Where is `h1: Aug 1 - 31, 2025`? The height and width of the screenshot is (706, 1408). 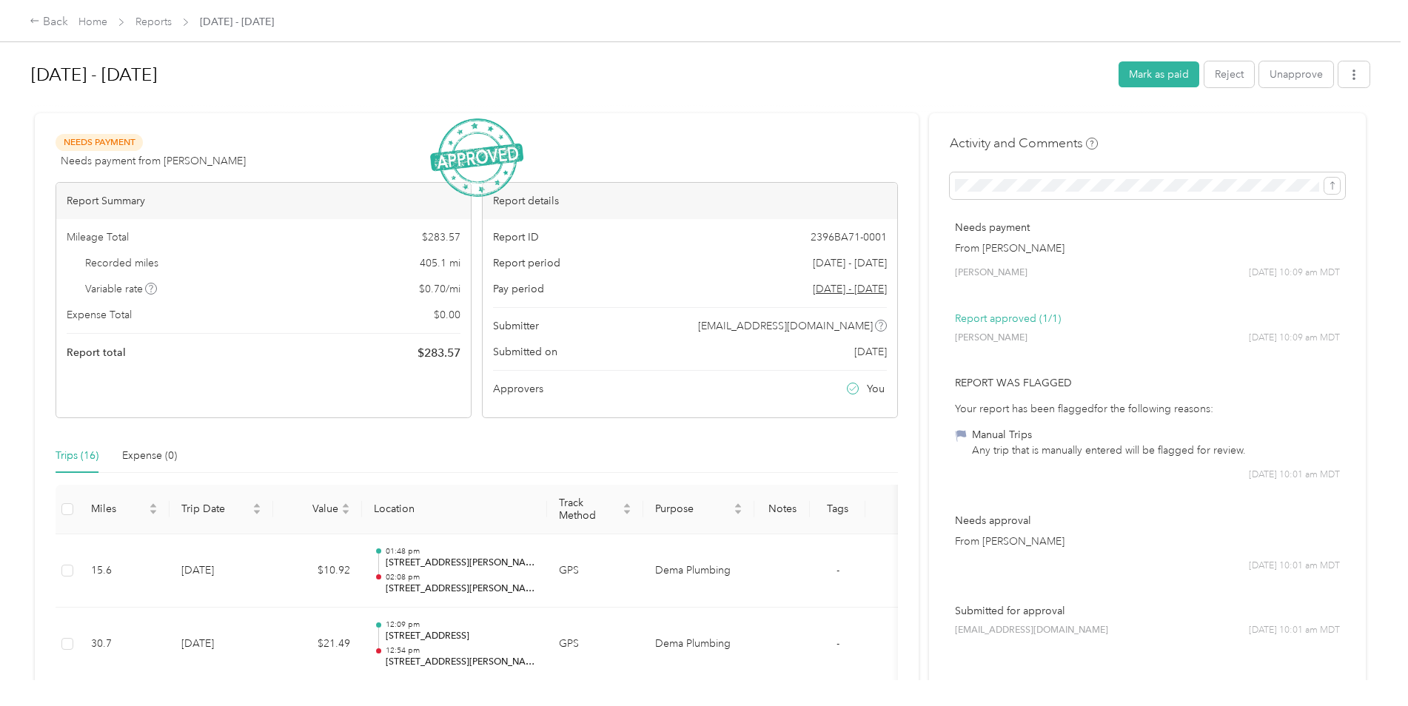 h1: Aug 1 - 31, 2025 is located at coordinates (569, 75).